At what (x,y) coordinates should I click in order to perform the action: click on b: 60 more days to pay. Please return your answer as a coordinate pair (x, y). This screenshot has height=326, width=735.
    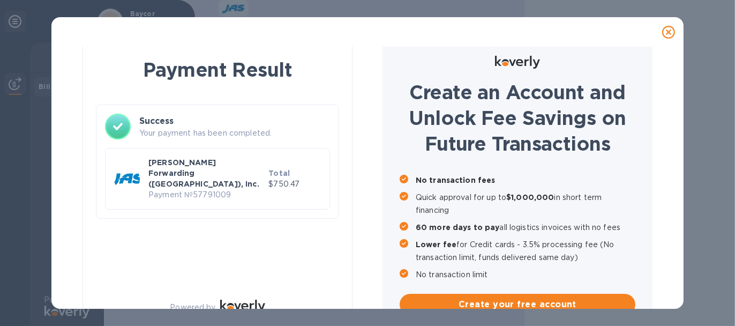
    Looking at the image, I should click on (458, 227).